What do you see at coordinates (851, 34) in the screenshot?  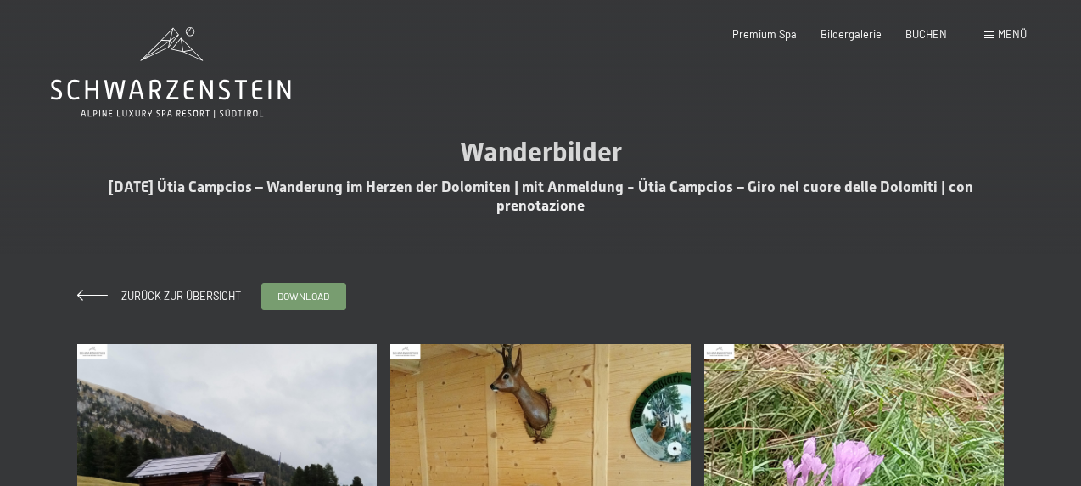 I see `span: Bildergalerie` at bounding box center [851, 34].